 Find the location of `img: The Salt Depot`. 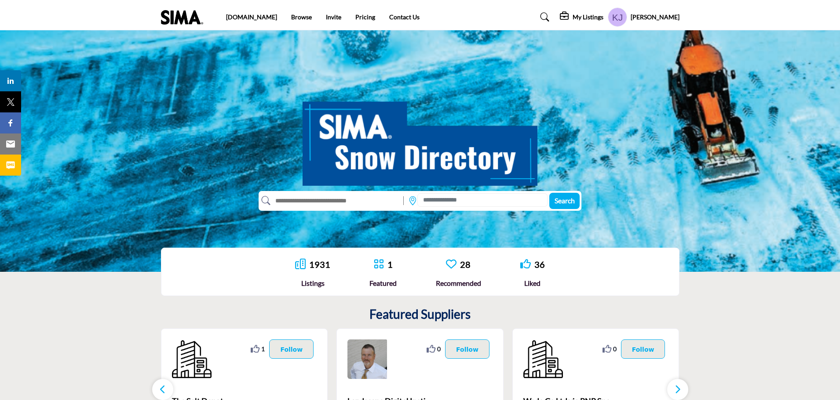

img: The Salt Depot is located at coordinates (192, 360).